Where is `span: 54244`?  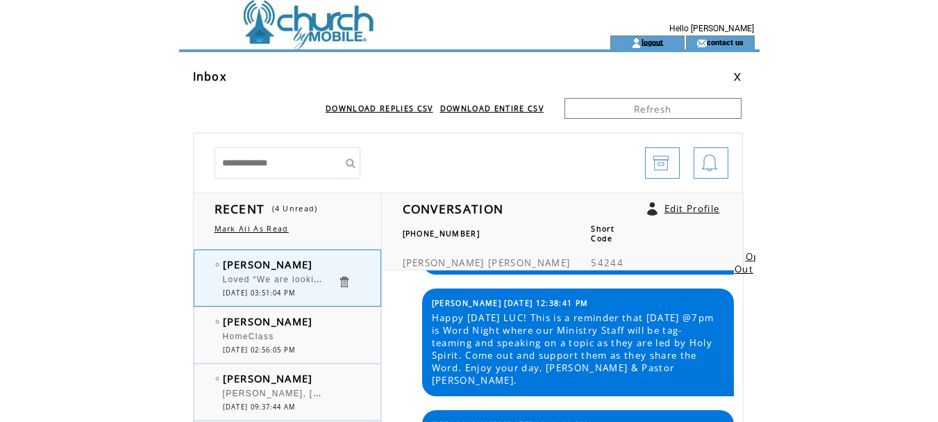
span: 54244 is located at coordinates (607, 263).